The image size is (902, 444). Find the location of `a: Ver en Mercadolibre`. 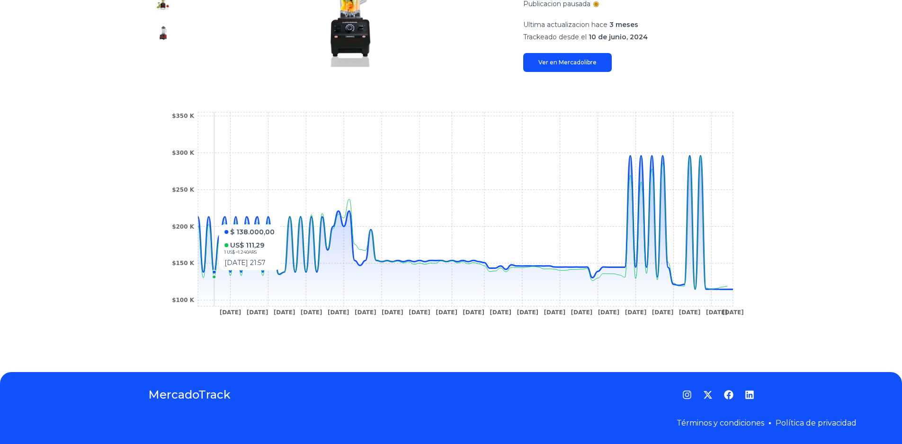

a: Ver en Mercadolibre is located at coordinates (567, 63).